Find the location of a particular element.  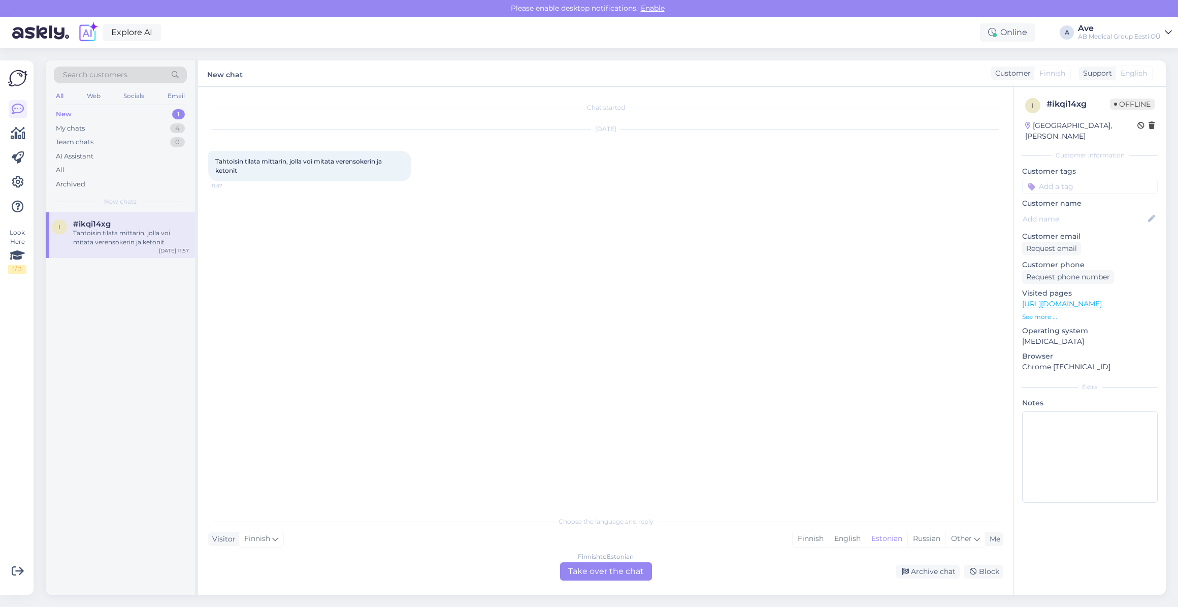

p: Customer phone is located at coordinates (1090, 265).